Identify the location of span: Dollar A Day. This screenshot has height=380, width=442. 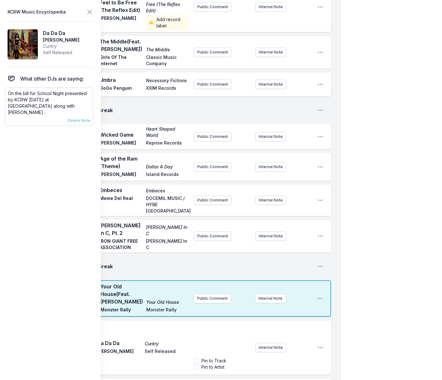
(167, 167).